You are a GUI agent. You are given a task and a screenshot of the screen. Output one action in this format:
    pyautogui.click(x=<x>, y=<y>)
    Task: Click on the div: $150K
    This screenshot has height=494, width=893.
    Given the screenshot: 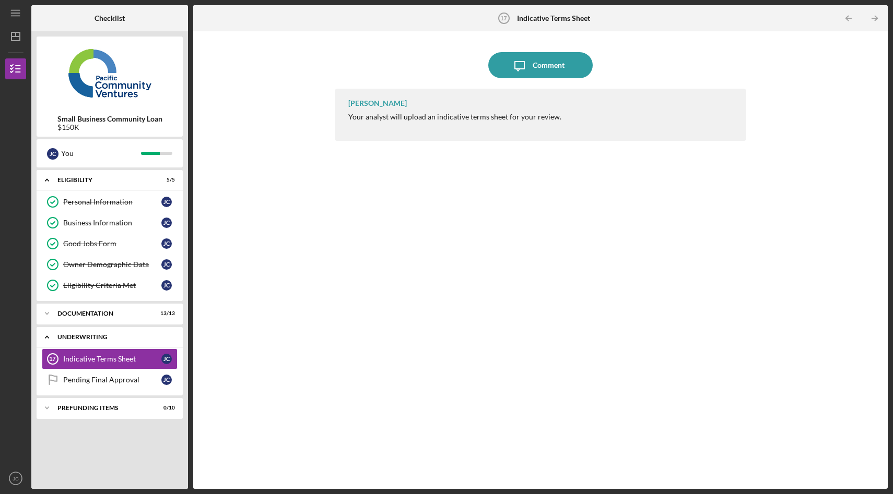 What is the action you would take?
    pyautogui.click(x=110, y=127)
    